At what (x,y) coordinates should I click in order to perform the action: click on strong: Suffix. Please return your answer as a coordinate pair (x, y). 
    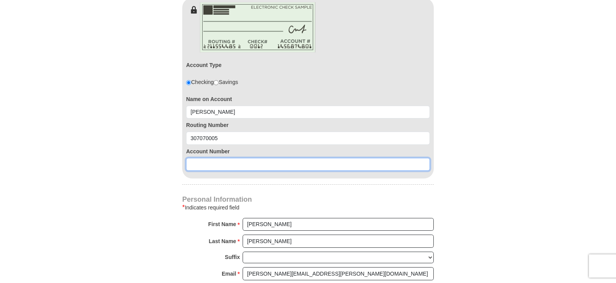
    Looking at the image, I should click on (232, 257).